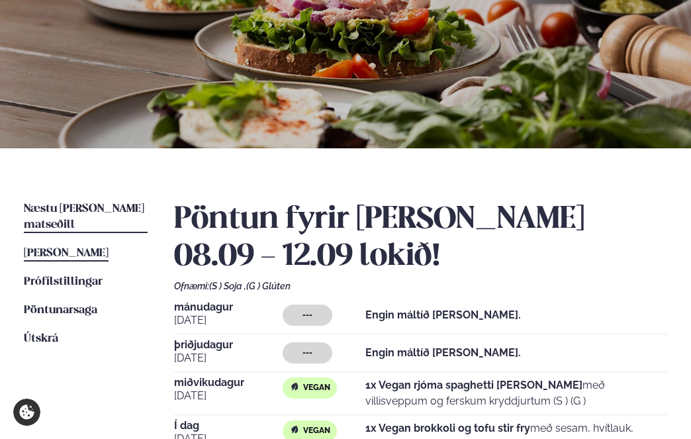  I want to click on span: Prófílstillingar, so click(63, 281).